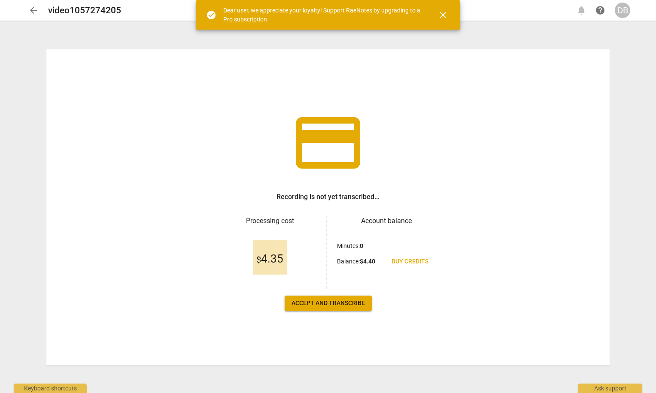  I want to click on div: Ask support, so click(610, 389).